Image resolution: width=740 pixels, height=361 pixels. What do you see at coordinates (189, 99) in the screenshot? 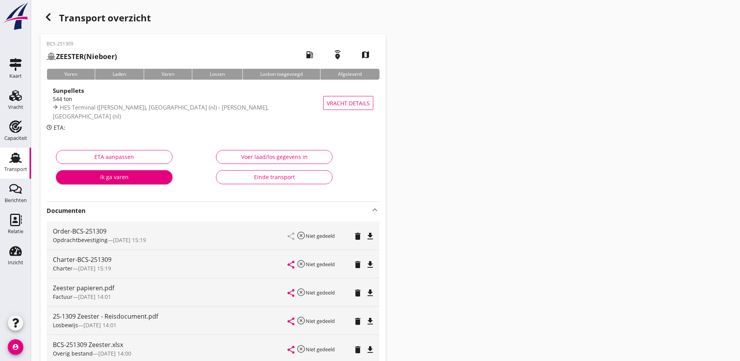
I see `div: 544 ton` at bounding box center [189, 99].